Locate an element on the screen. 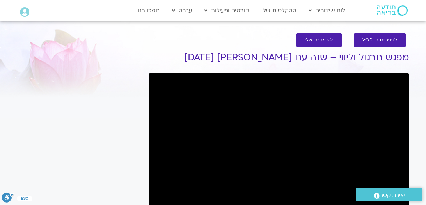  a: יצירת קשר is located at coordinates (389, 194).